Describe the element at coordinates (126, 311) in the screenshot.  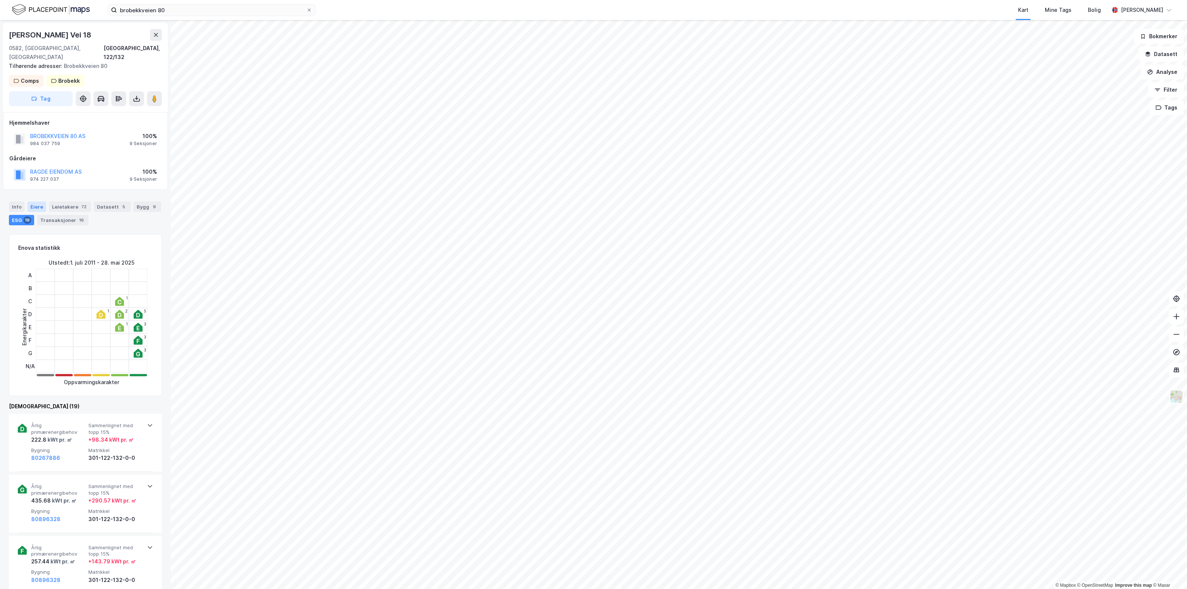
I see `div: 2` at that location.